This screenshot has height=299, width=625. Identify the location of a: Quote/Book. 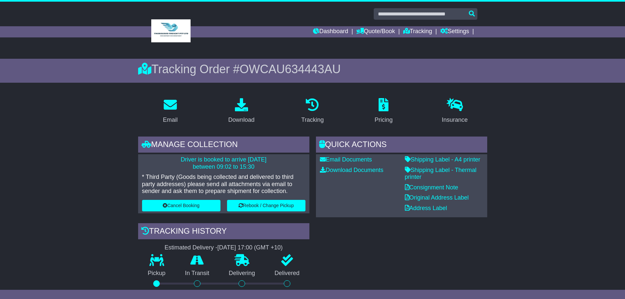
(375, 32).